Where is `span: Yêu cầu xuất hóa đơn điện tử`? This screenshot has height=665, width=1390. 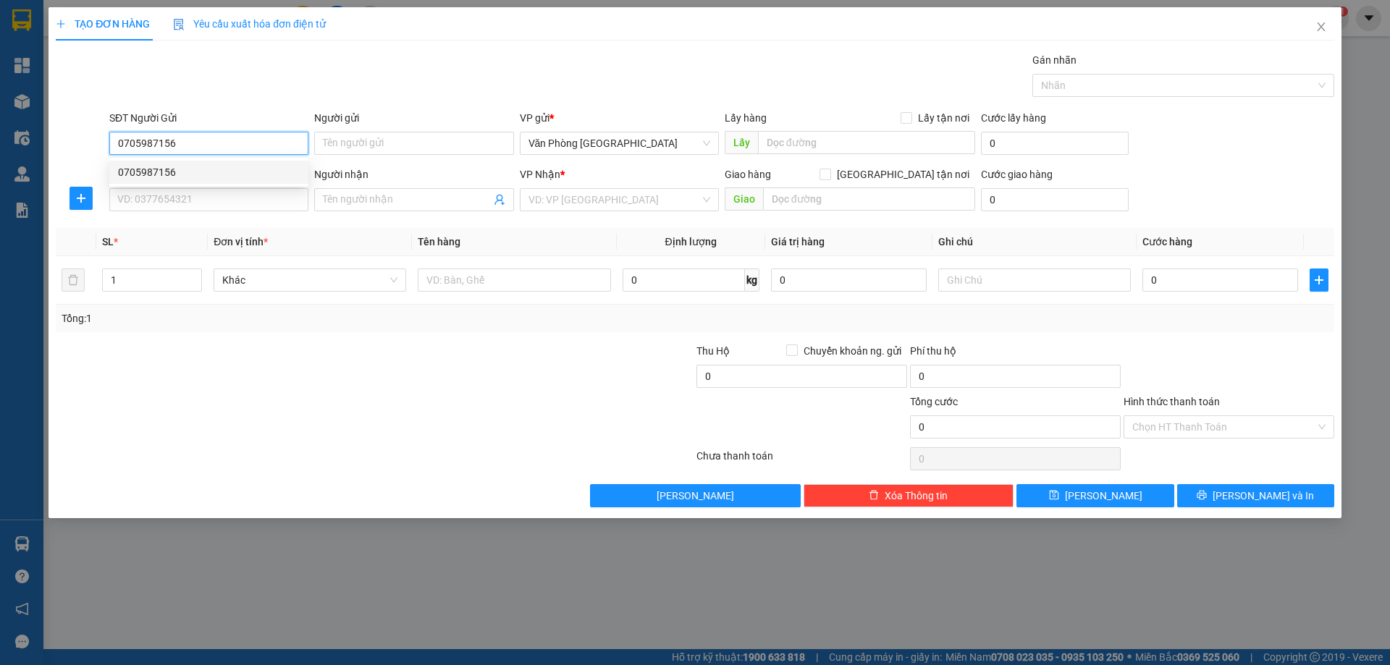
span: Yêu cầu xuất hóa đơn điện tử is located at coordinates (249, 24).